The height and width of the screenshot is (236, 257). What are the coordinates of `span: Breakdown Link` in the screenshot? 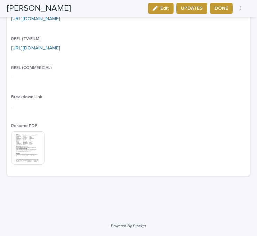 It's located at (26, 97).